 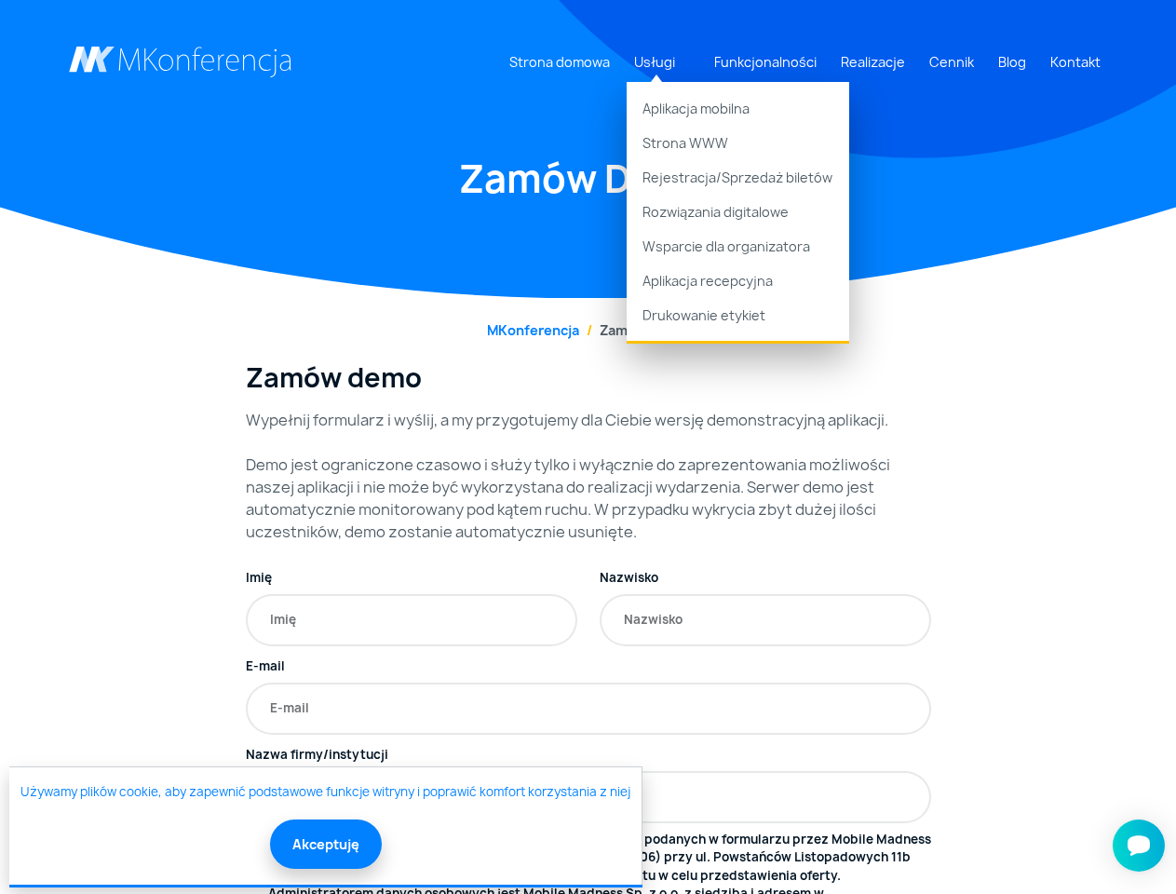 What do you see at coordinates (629, 578) in the screenshot?
I see `label: Nazwisko` at bounding box center [629, 578].